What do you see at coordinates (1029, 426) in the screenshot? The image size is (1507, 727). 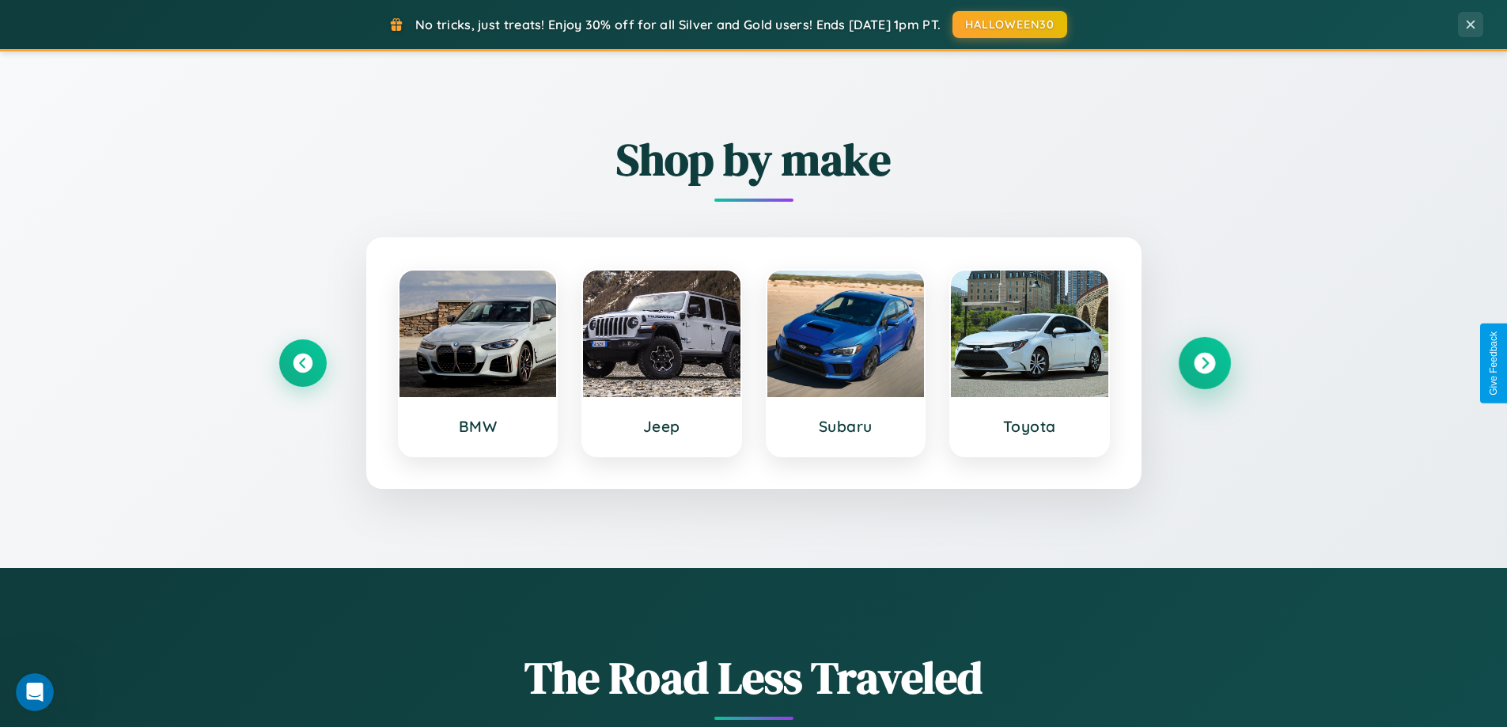 I see `h3: Toyota` at bounding box center [1029, 426].